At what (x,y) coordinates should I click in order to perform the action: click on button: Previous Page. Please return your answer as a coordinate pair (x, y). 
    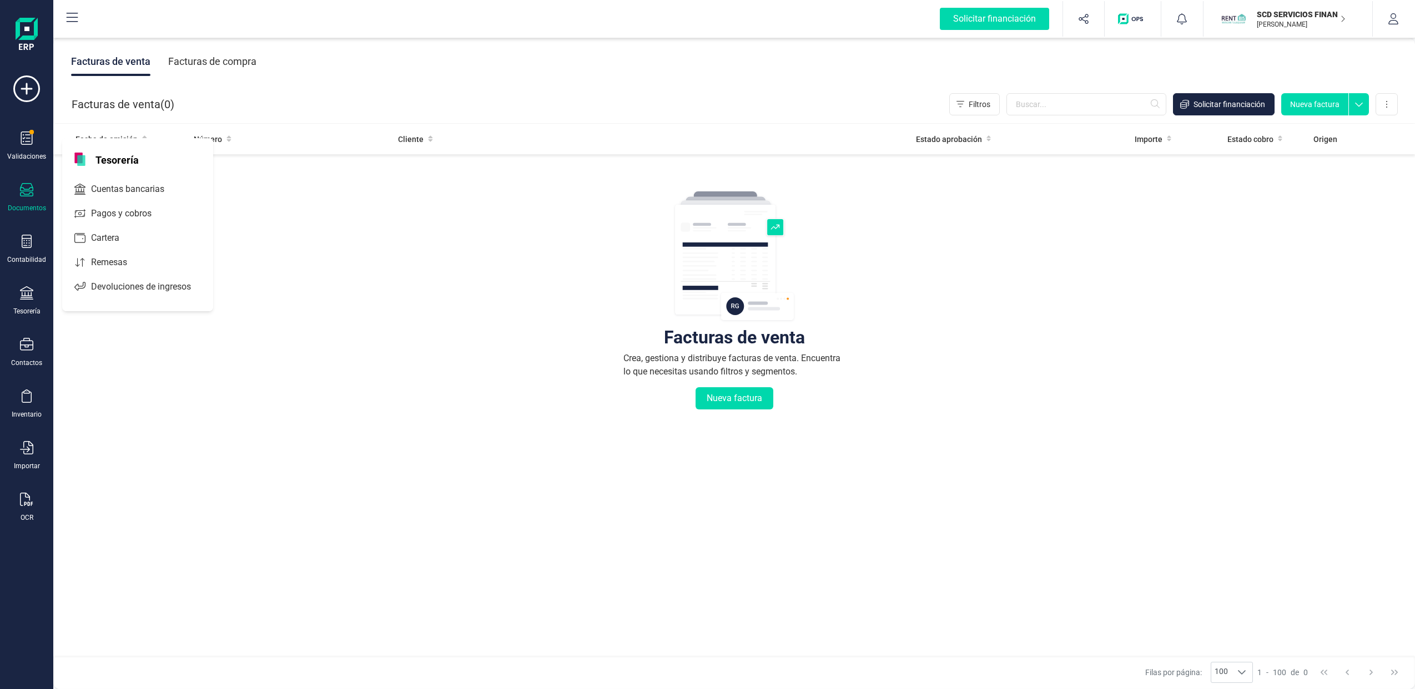
    Looking at the image, I should click on (1347, 673).